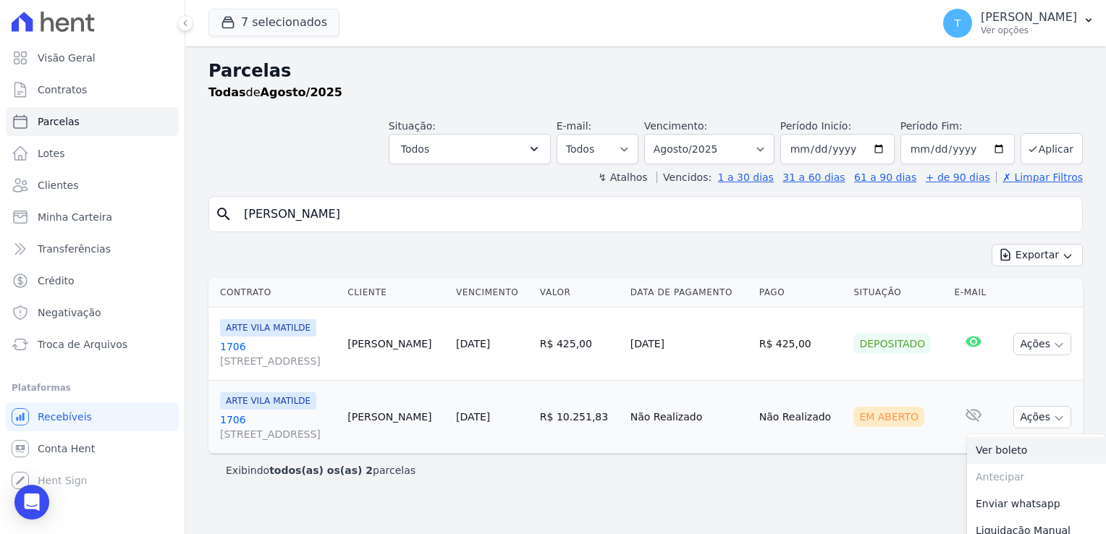 This screenshot has height=534, width=1106. What do you see at coordinates (274, 22) in the screenshot?
I see `button: 7 selecionados` at bounding box center [274, 22].